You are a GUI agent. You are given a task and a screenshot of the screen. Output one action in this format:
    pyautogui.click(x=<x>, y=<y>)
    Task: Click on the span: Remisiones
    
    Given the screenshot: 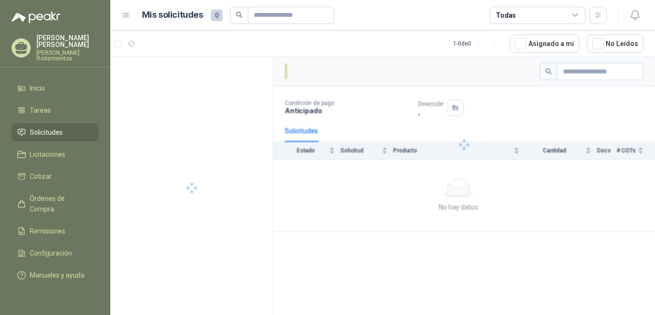 What is the action you would take?
    pyautogui.click(x=47, y=231)
    